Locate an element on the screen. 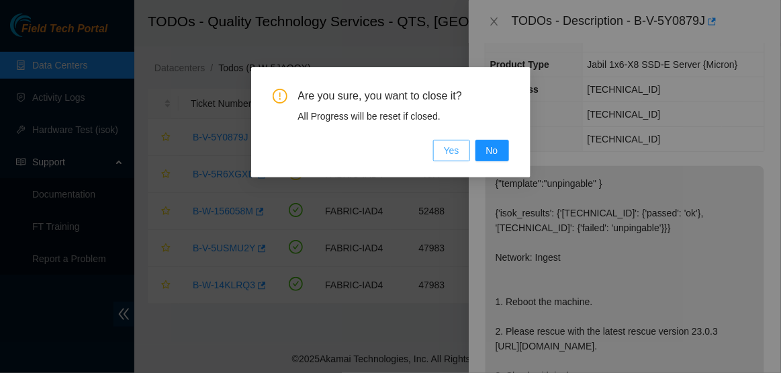  button: No is located at coordinates (492, 150).